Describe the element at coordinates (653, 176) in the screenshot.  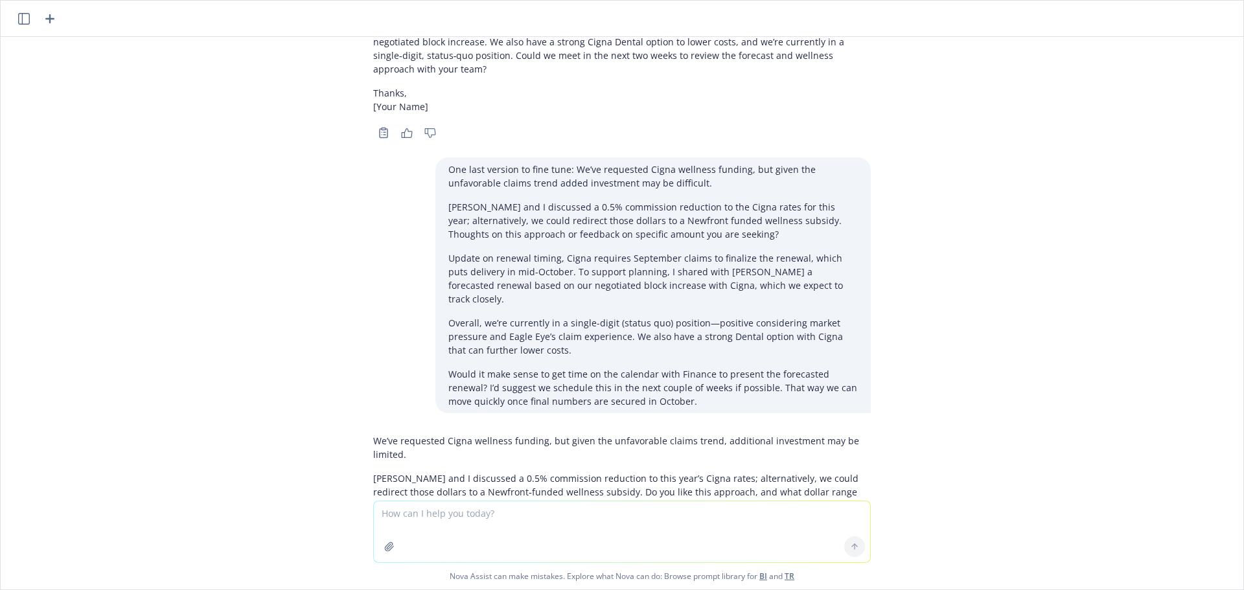
I see `p: One last version to fine tune: We’ve requested Cigna wellness funding, but given the unfavorable ...` at that location.